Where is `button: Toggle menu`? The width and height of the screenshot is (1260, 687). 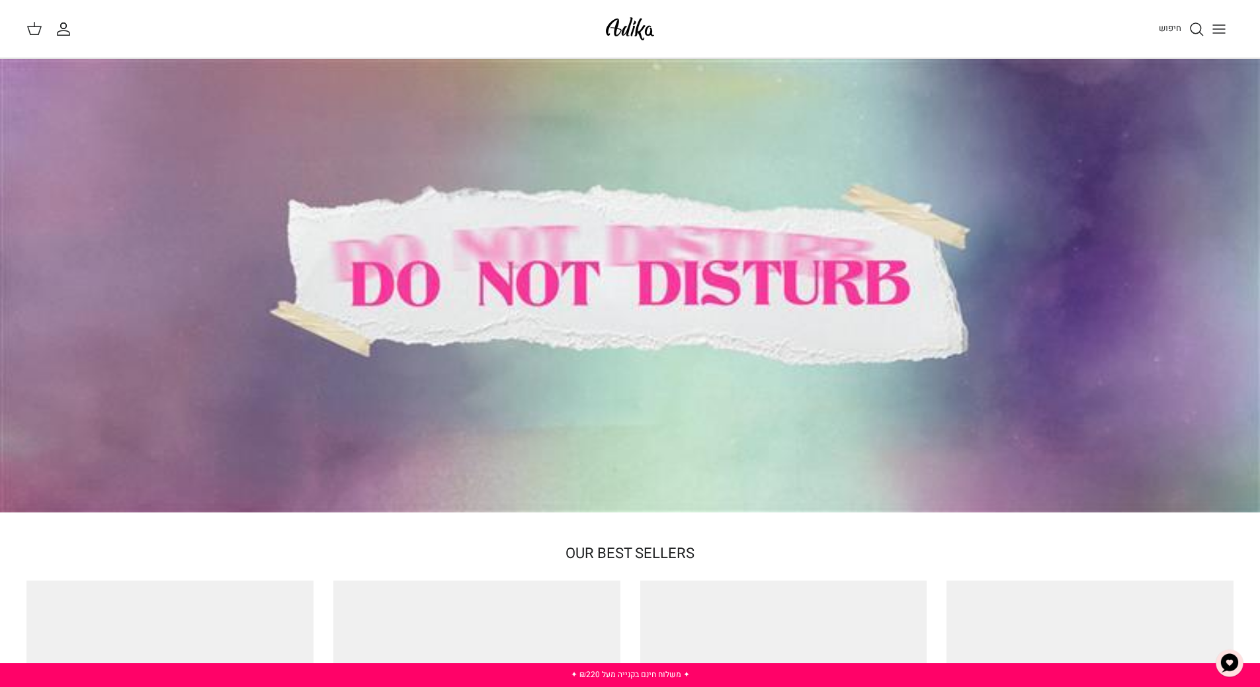
button: Toggle menu is located at coordinates (1219, 29).